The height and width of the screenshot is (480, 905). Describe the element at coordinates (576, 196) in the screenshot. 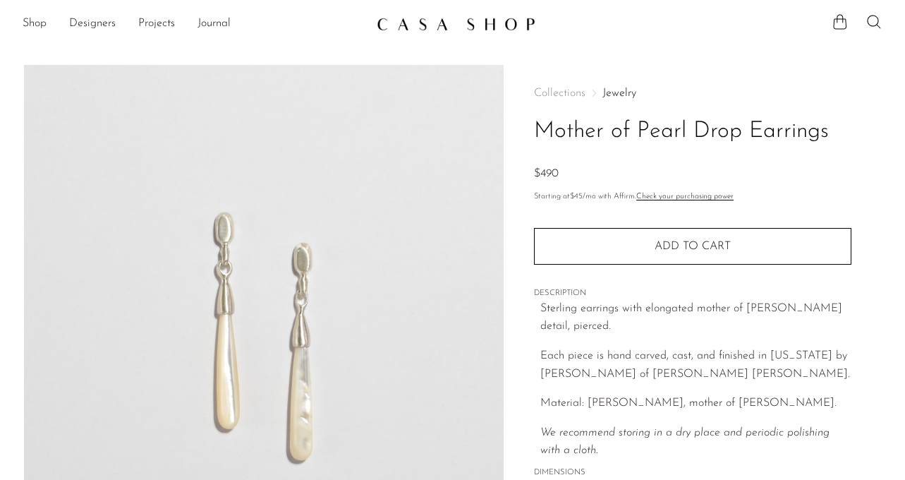

I see `span: $45` at that location.